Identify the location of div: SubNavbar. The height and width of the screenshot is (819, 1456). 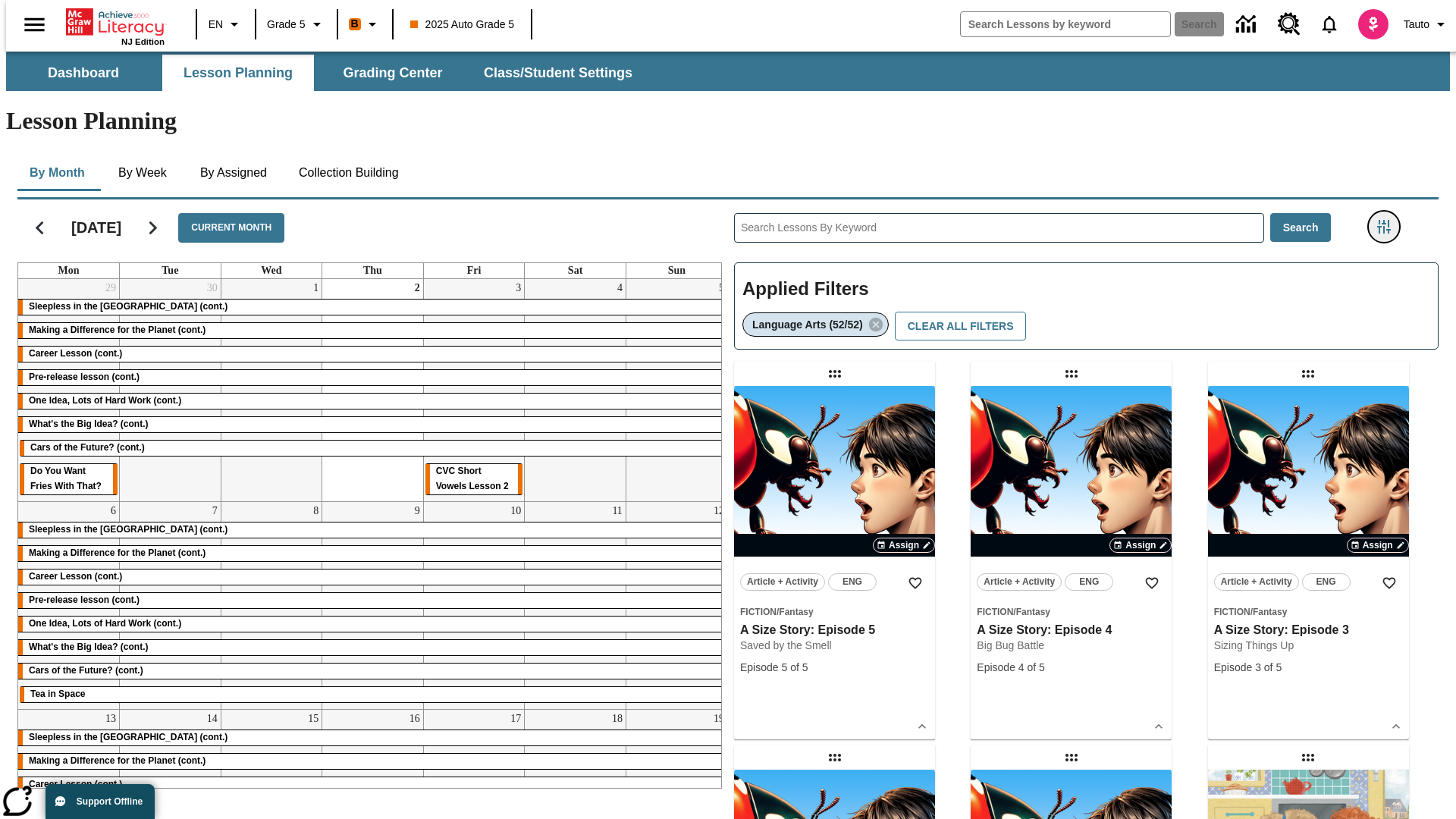
(326, 73).